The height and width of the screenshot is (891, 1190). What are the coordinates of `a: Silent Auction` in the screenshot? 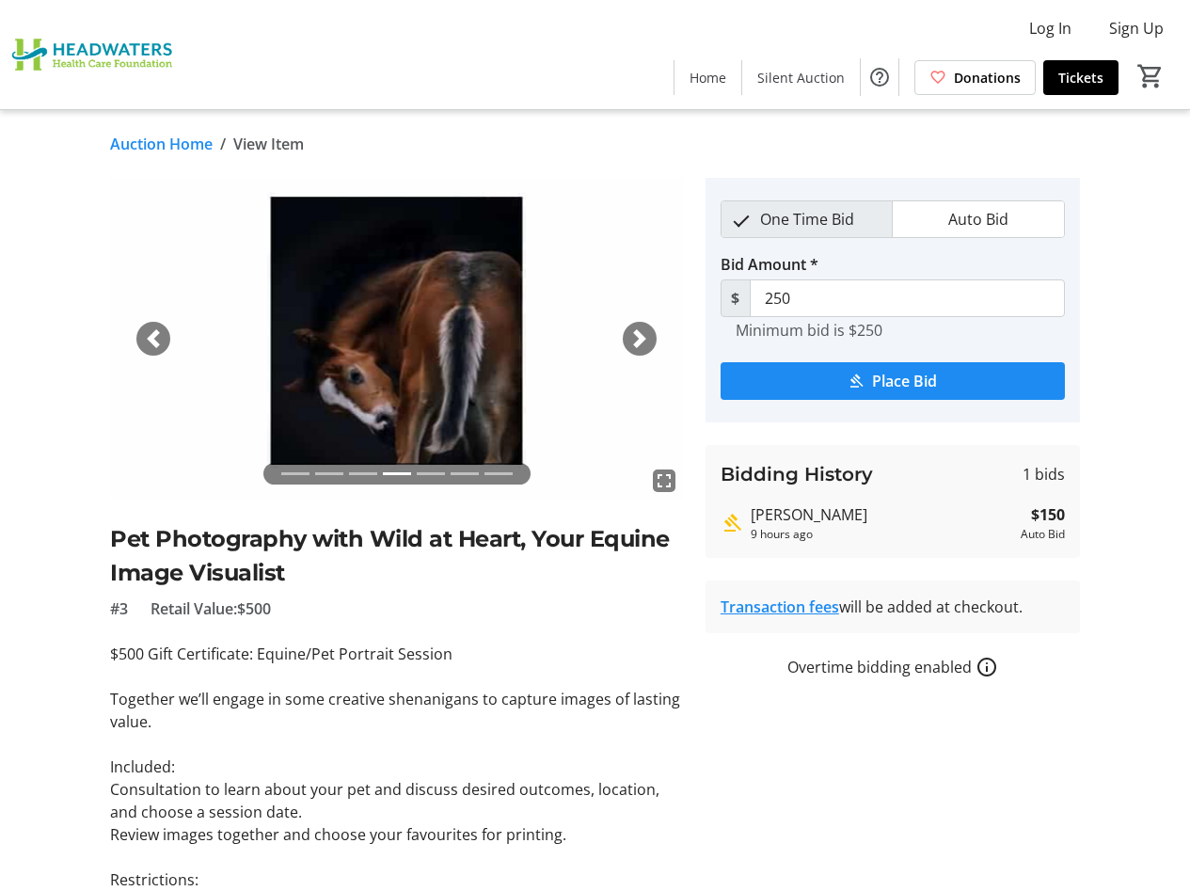 It's located at (800, 77).